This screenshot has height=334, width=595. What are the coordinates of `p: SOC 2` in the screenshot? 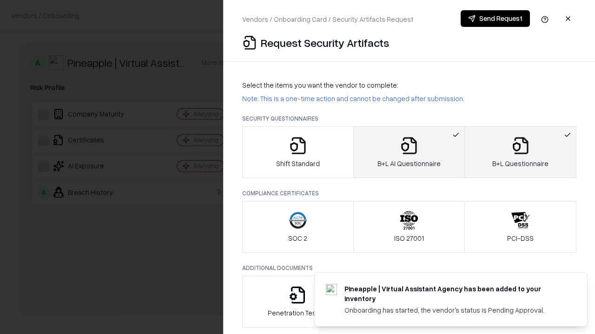 It's located at (297, 238).